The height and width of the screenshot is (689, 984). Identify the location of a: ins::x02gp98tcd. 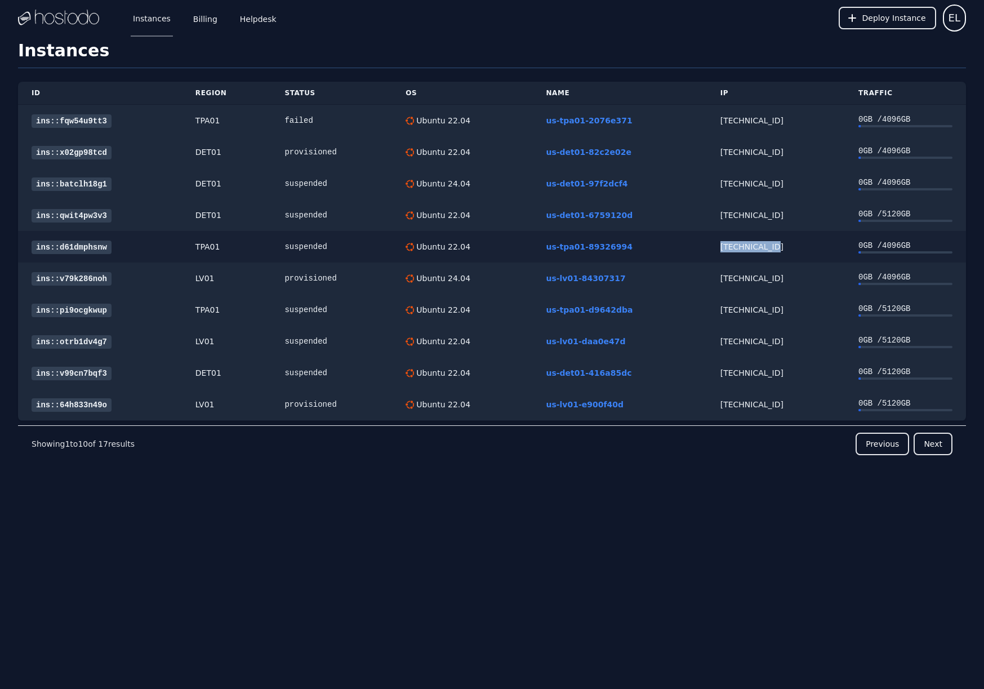
(72, 153).